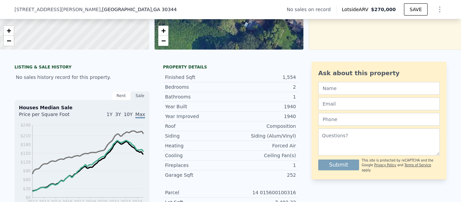 This screenshot has width=461, height=202. I want to click on div: Cooling, so click(198, 155).